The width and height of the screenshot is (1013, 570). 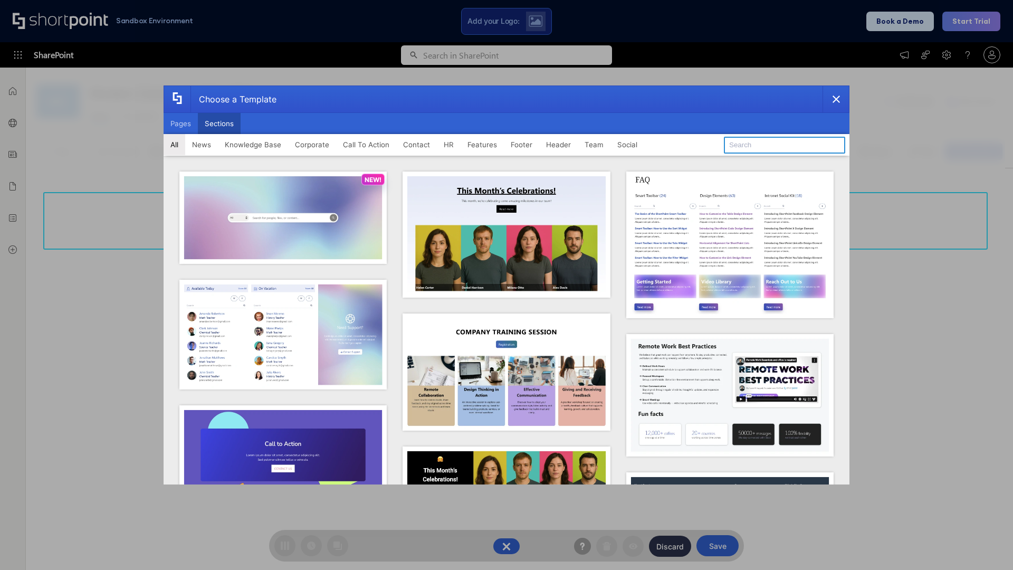 What do you see at coordinates (373, 179) in the screenshot?
I see `p: NEW!` at bounding box center [373, 179].